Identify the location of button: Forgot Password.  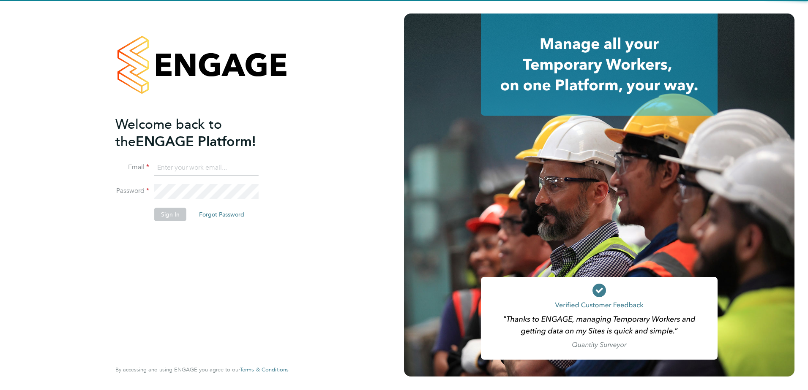
(221, 215).